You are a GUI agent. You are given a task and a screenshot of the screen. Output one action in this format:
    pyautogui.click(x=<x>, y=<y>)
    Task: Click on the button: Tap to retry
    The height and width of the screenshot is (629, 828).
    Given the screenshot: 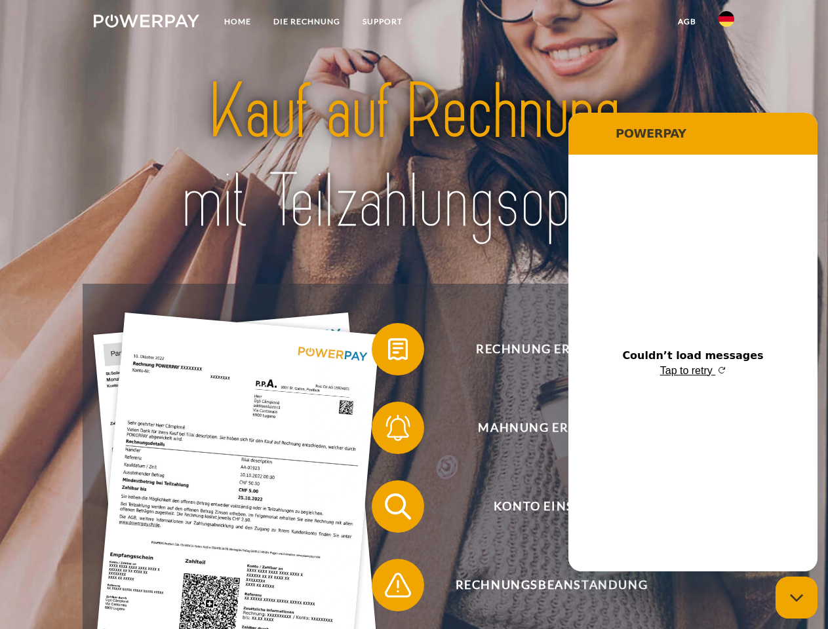 What is the action you would take?
    pyautogui.click(x=125, y=258)
    